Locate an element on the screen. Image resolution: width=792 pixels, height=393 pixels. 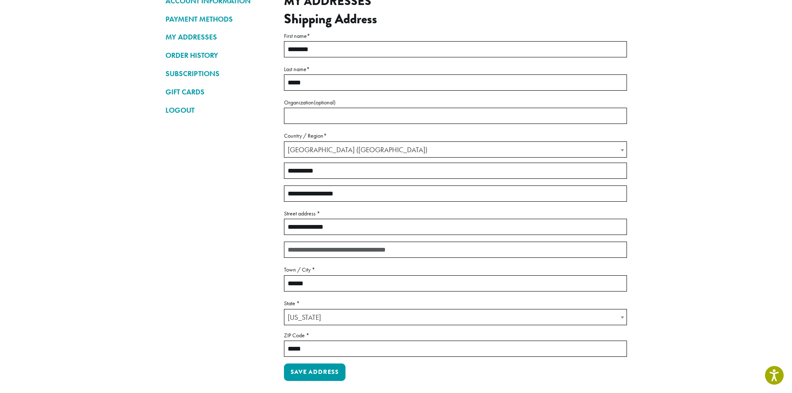
a: MY ADDRESSES is located at coordinates (218, 37).